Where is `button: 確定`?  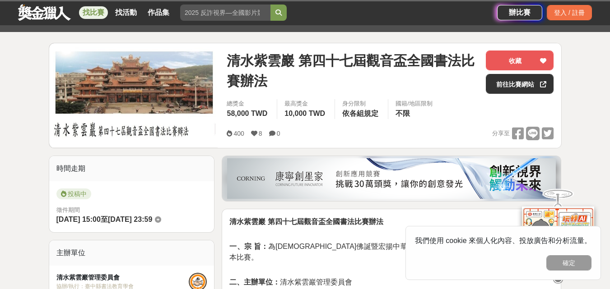 button: 確定 is located at coordinates (569, 263).